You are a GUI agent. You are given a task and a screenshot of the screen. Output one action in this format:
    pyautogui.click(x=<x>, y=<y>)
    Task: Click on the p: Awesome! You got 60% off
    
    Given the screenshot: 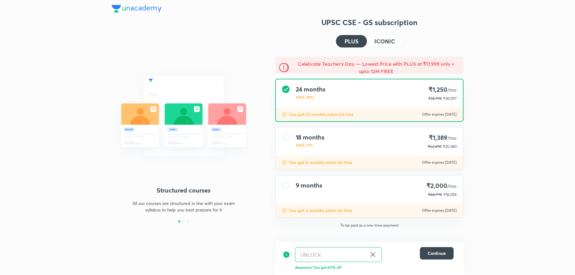 What is the action you would take?
    pyautogui.click(x=374, y=267)
    